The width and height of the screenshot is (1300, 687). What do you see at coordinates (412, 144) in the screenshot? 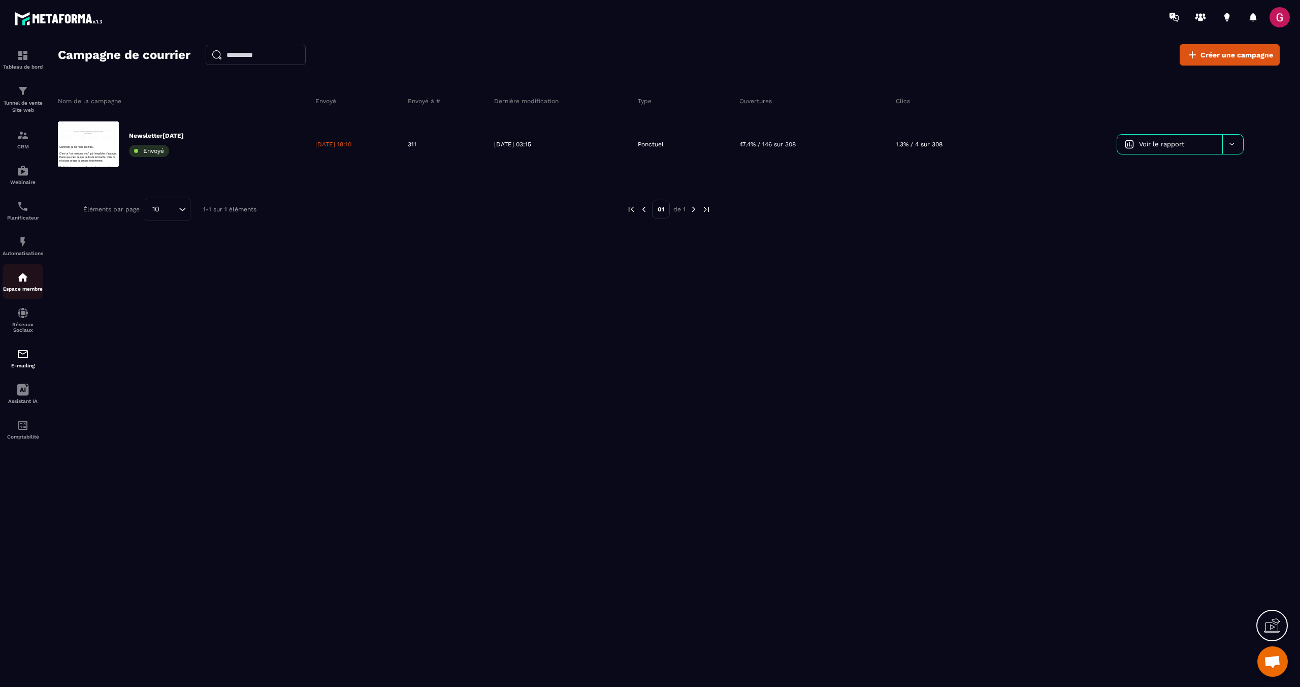
I see `p: 311` at bounding box center [412, 144].